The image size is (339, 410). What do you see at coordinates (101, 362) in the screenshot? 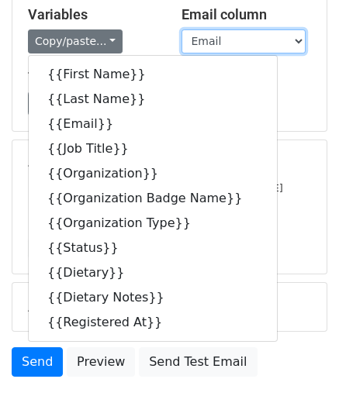
I see `a: Preview` at bounding box center [101, 362].